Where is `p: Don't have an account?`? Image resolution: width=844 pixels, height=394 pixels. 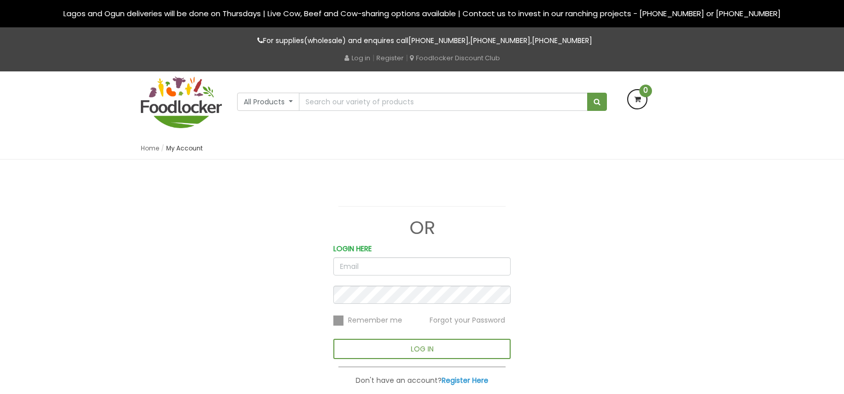 p: Don't have an account? is located at coordinates (422, 380).